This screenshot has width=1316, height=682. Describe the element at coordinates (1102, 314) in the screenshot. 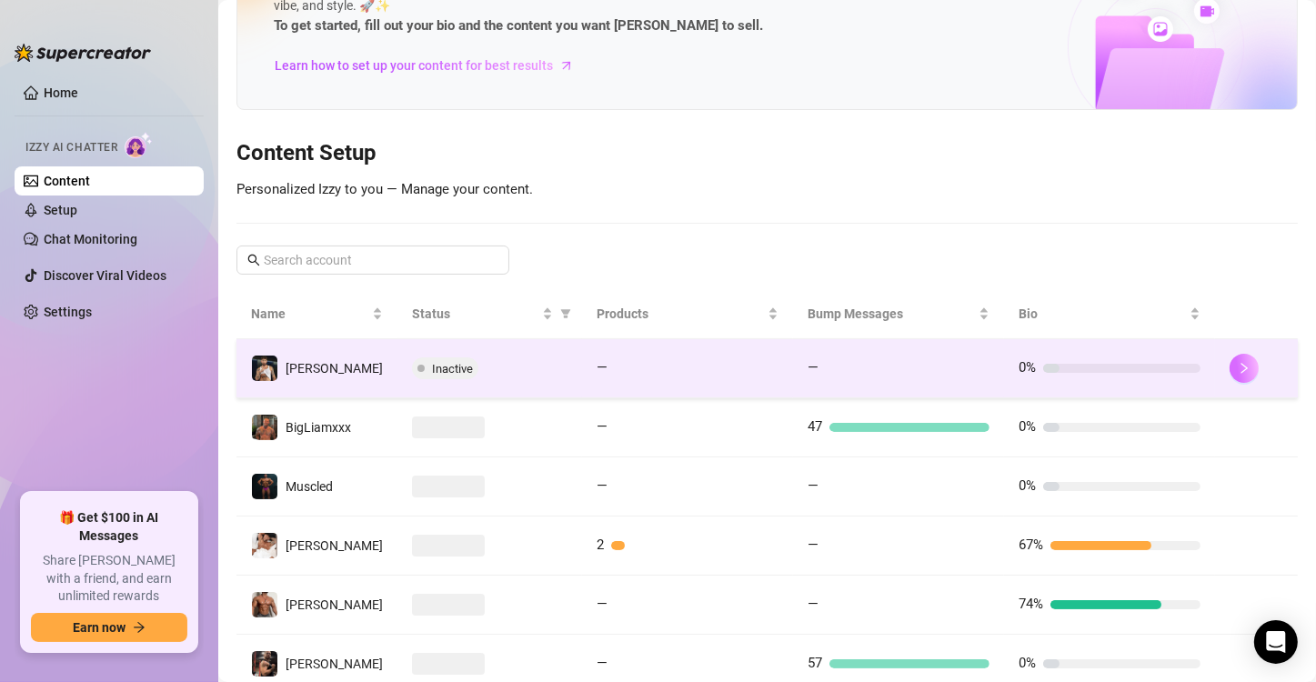

I see `span: Bio` at that location.